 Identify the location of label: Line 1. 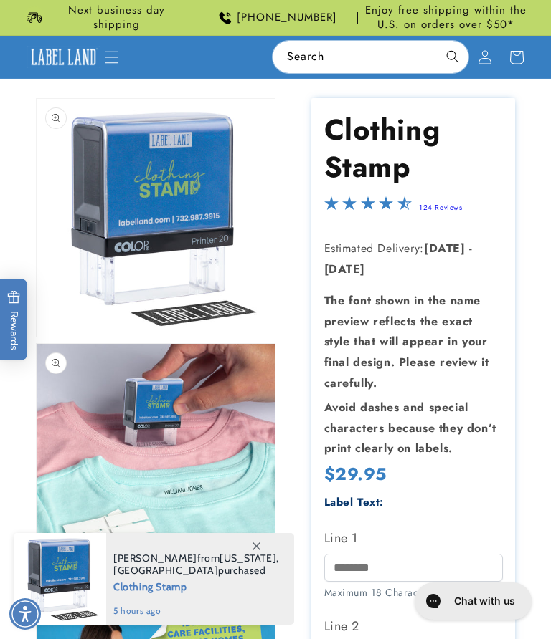
(413, 538).